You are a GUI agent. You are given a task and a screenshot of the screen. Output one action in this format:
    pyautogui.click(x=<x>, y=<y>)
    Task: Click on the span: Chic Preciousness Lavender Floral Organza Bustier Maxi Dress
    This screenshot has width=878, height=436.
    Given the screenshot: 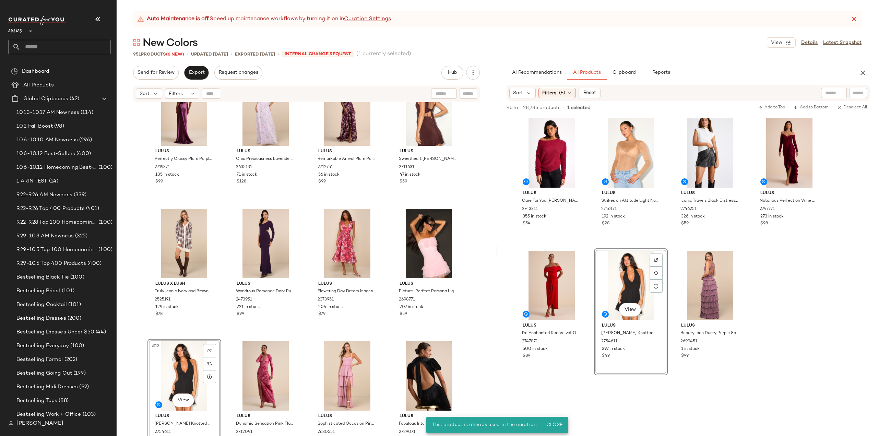 What is the action you would take?
    pyautogui.click(x=265, y=159)
    